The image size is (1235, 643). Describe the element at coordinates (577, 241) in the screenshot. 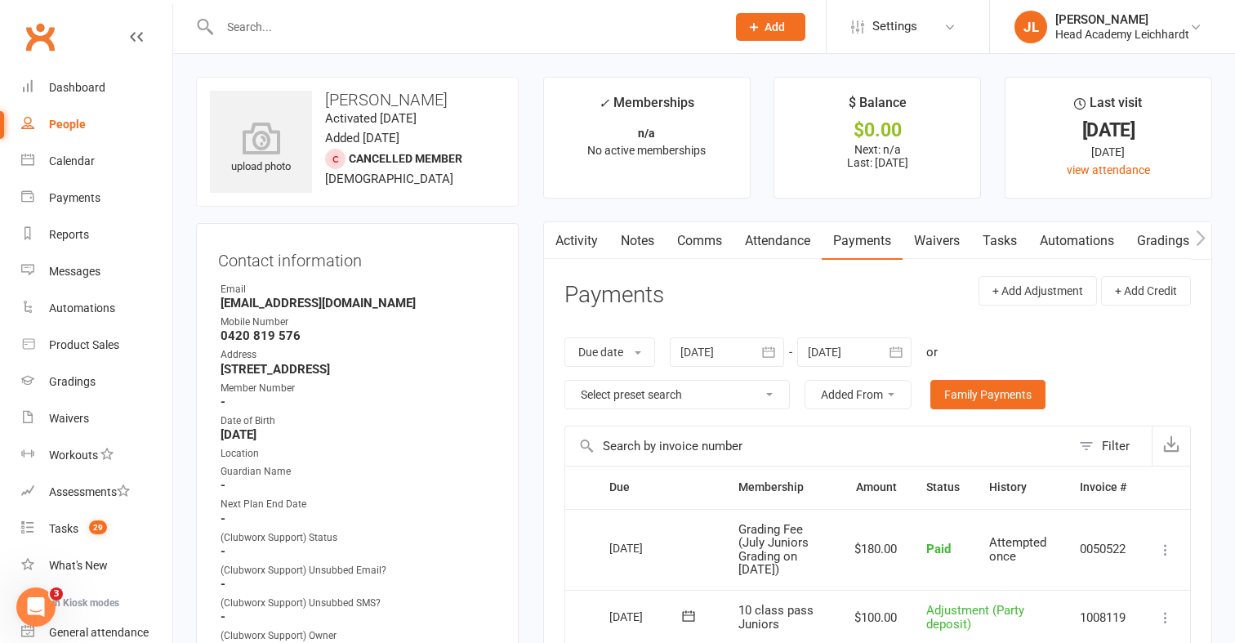

I see `a: Activity` at that location.